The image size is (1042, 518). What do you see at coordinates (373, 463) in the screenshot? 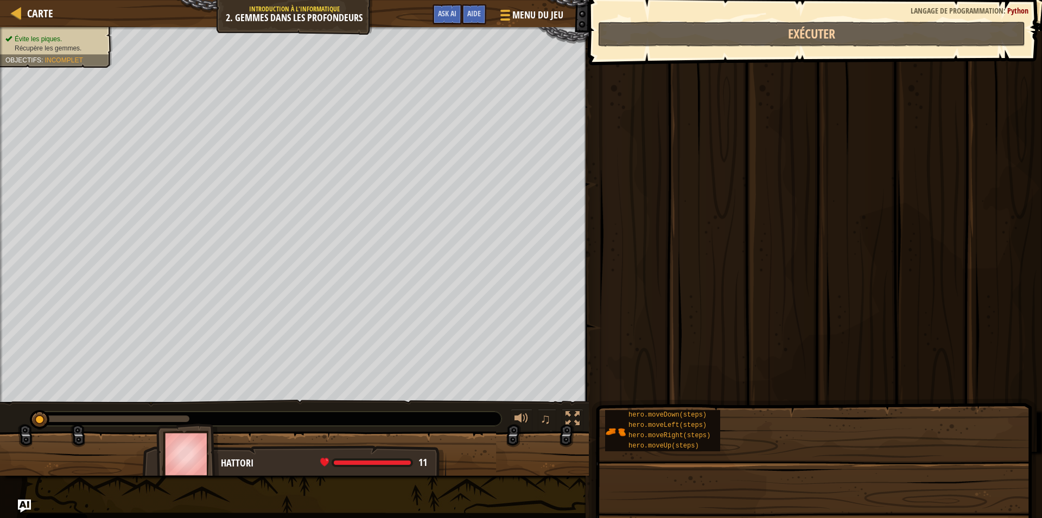
I see `div: health: 11 / 11` at bounding box center [373, 463].